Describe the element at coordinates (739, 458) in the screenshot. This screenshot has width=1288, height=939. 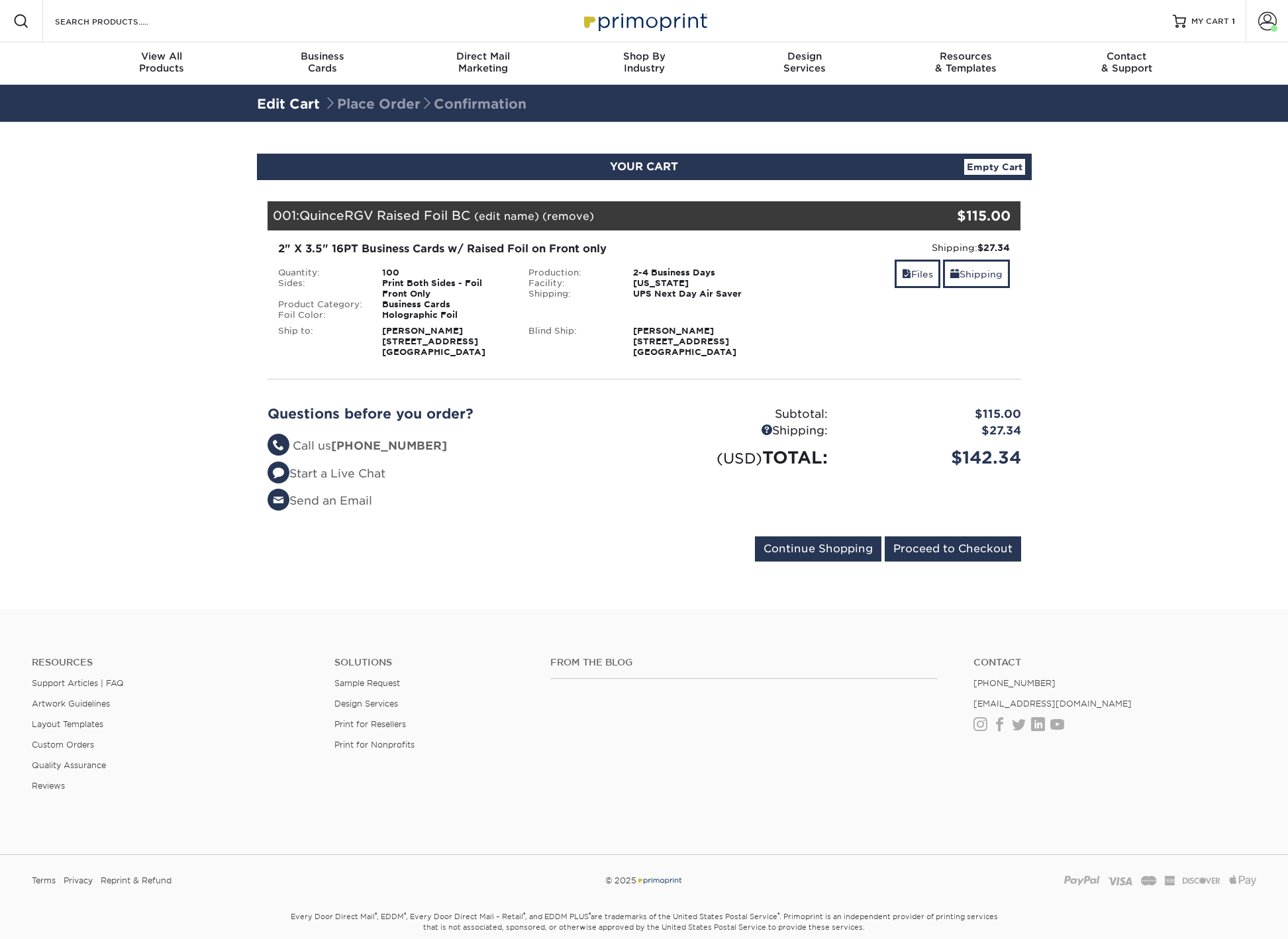
I see `small: (USD)` at that location.